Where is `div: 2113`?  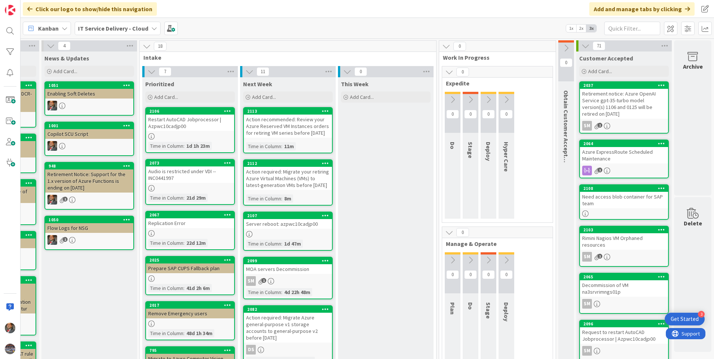
div: 2113 is located at coordinates (290, 111).